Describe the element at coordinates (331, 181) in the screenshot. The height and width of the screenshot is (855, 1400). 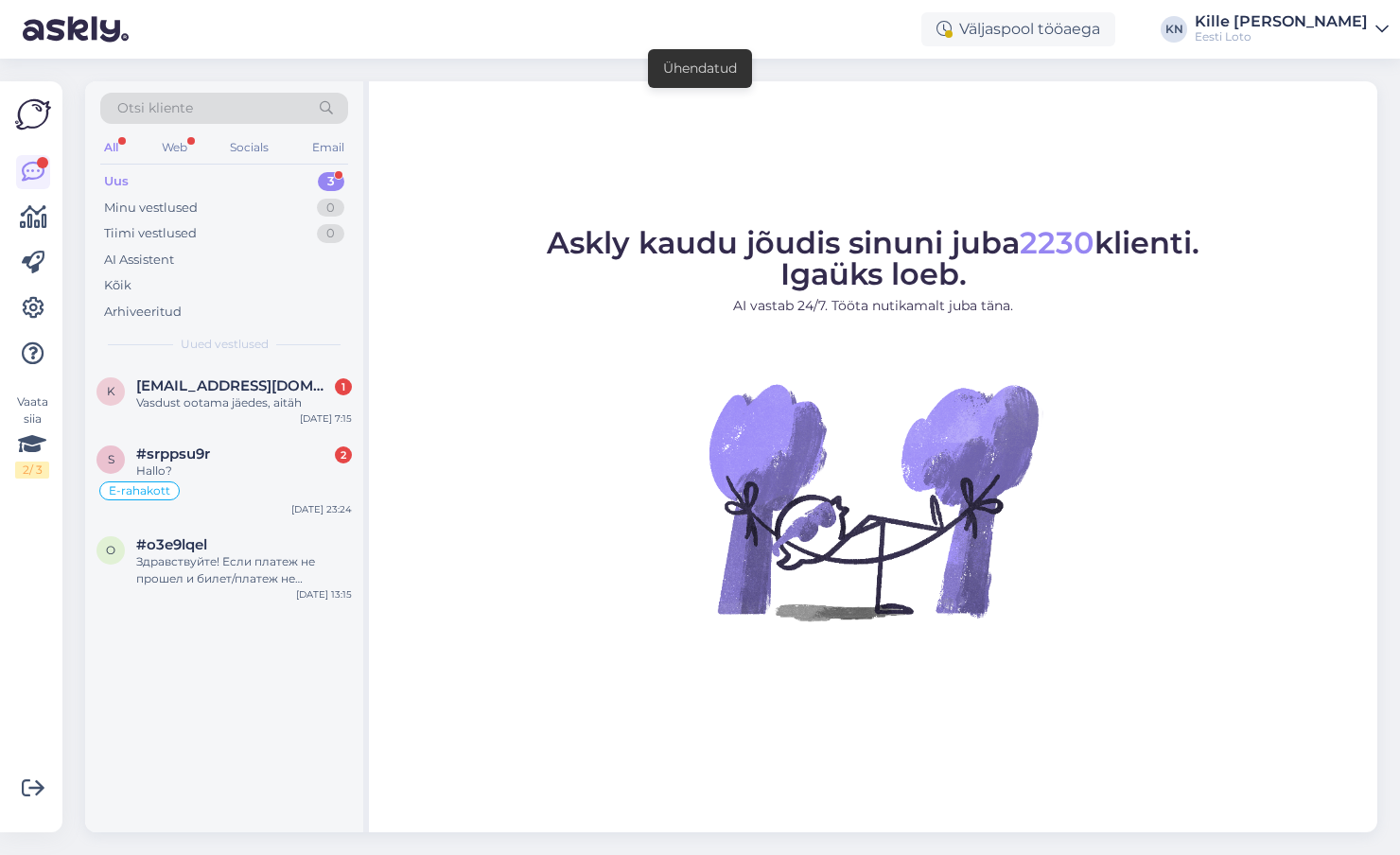
I see `div: 3` at that location.